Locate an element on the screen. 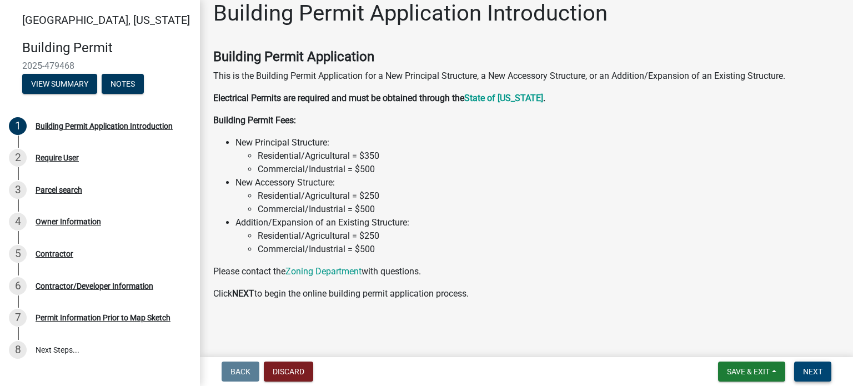 The height and width of the screenshot is (386, 853). div: Owner Information is located at coordinates (68, 222).